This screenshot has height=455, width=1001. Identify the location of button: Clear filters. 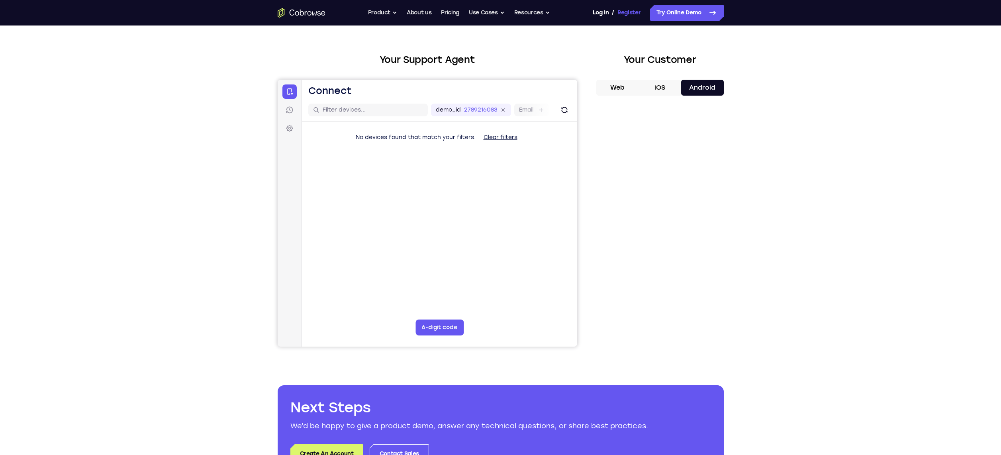
(223, 58).